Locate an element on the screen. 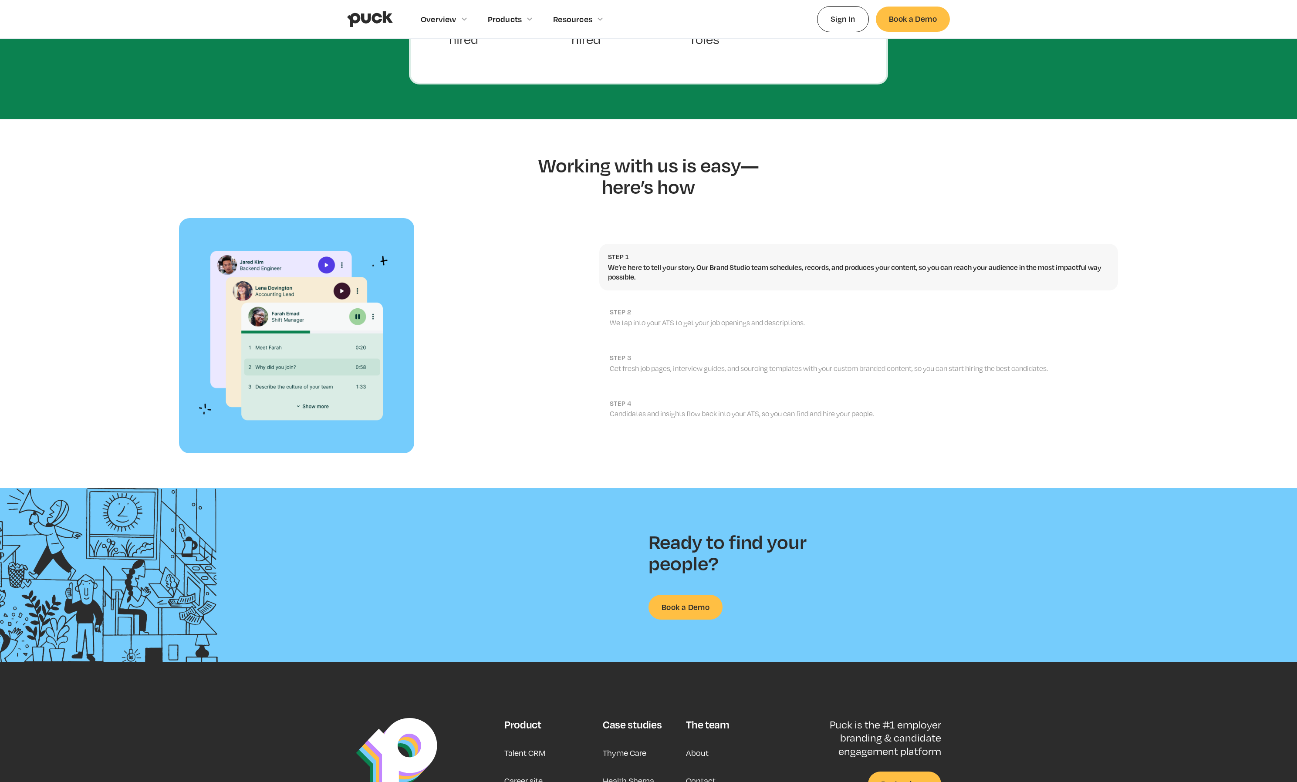 The width and height of the screenshot is (1297, 782). h2: Working with us is easy—here’s how is located at coordinates (648, 175).